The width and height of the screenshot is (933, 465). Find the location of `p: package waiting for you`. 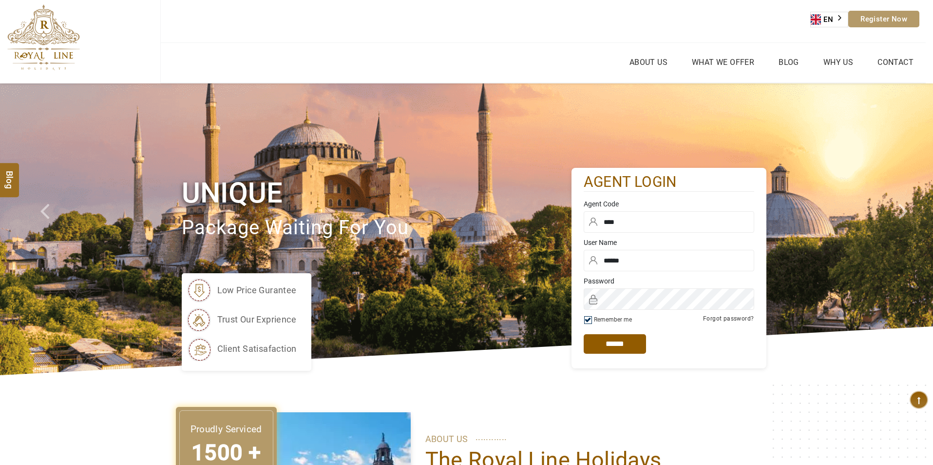

p: package waiting for you is located at coordinates (377, 228).